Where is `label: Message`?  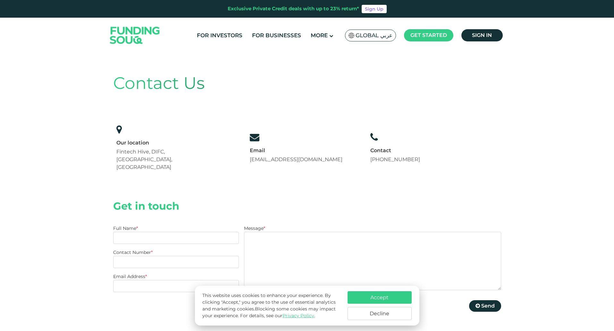
label: Message is located at coordinates (255, 228).